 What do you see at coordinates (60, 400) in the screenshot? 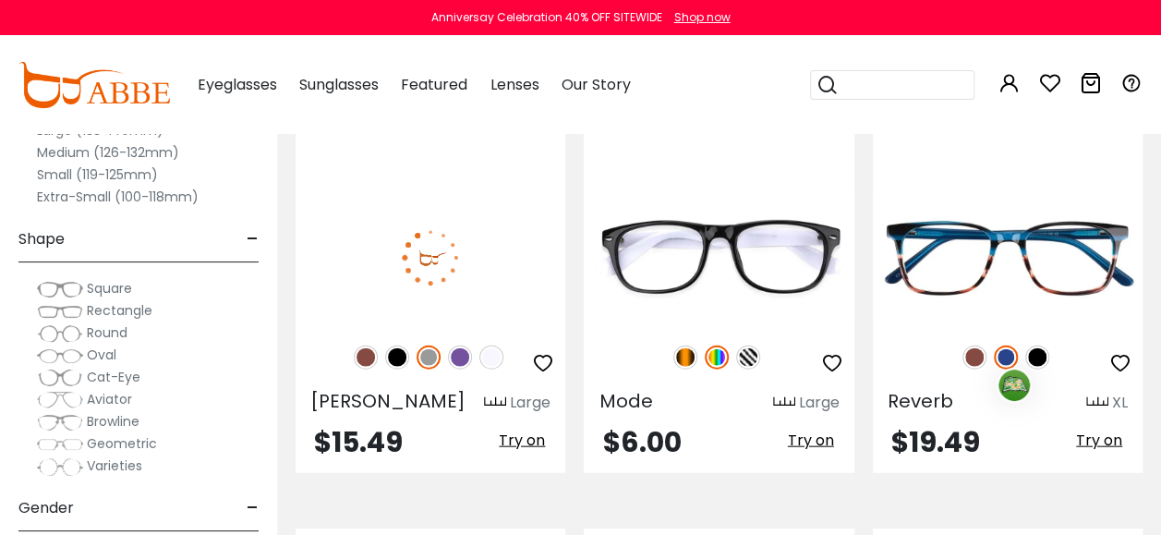
I see `img: Aviator.png` at bounding box center [60, 400].